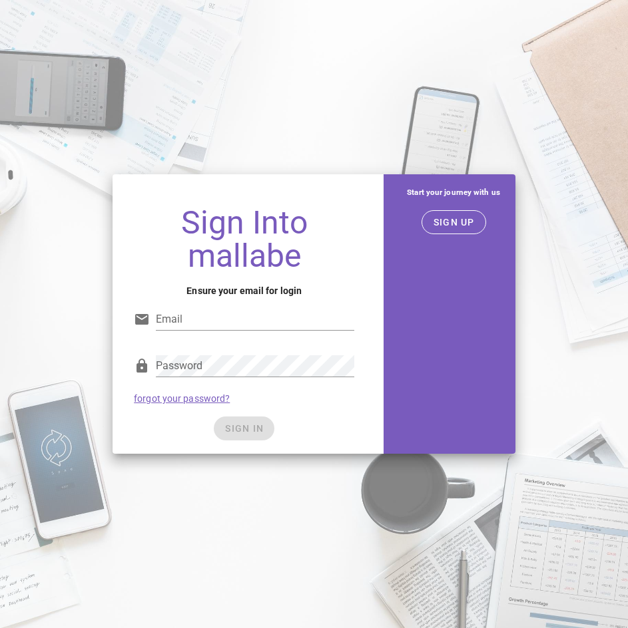 Image resolution: width=628 pixels, height=628 pixels. Describe the element at coordinates (453, 222) in the screenshot. I see `span: SIGN UP` at that location.